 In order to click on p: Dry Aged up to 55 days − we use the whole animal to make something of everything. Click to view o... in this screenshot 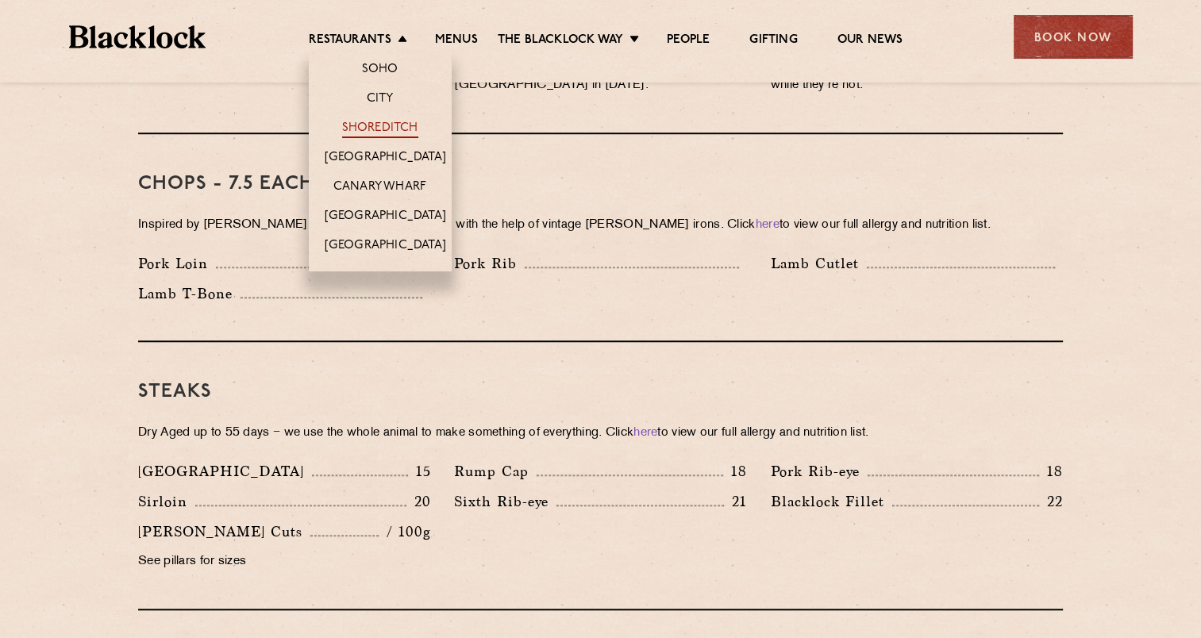, I will do `click(600, 433)`.